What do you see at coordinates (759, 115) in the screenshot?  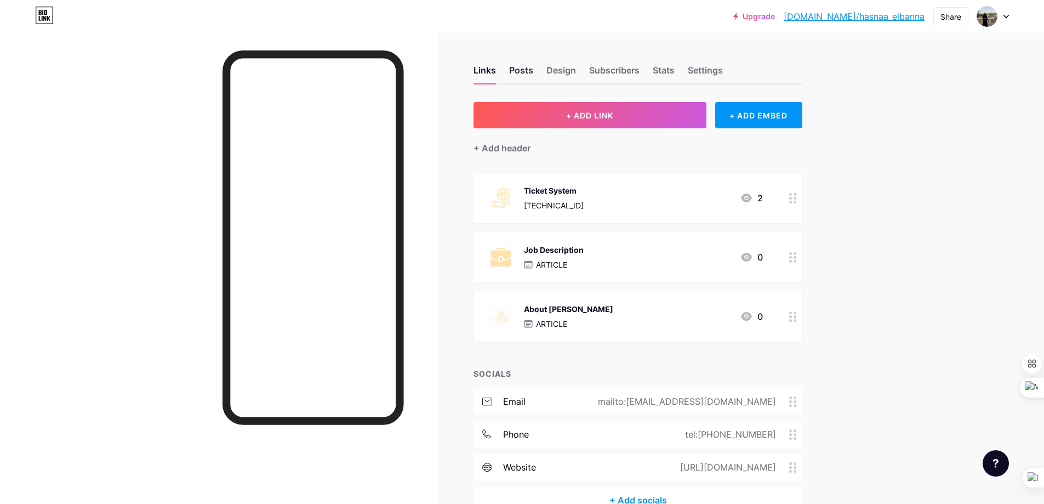 I see `div: + ADD EMBED` at bounding box center [759, 115].